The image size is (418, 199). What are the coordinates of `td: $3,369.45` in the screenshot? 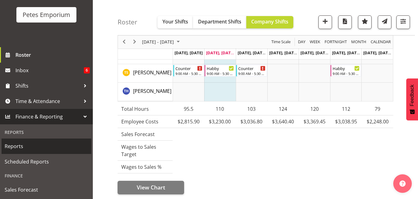 It's located at (314, 122).